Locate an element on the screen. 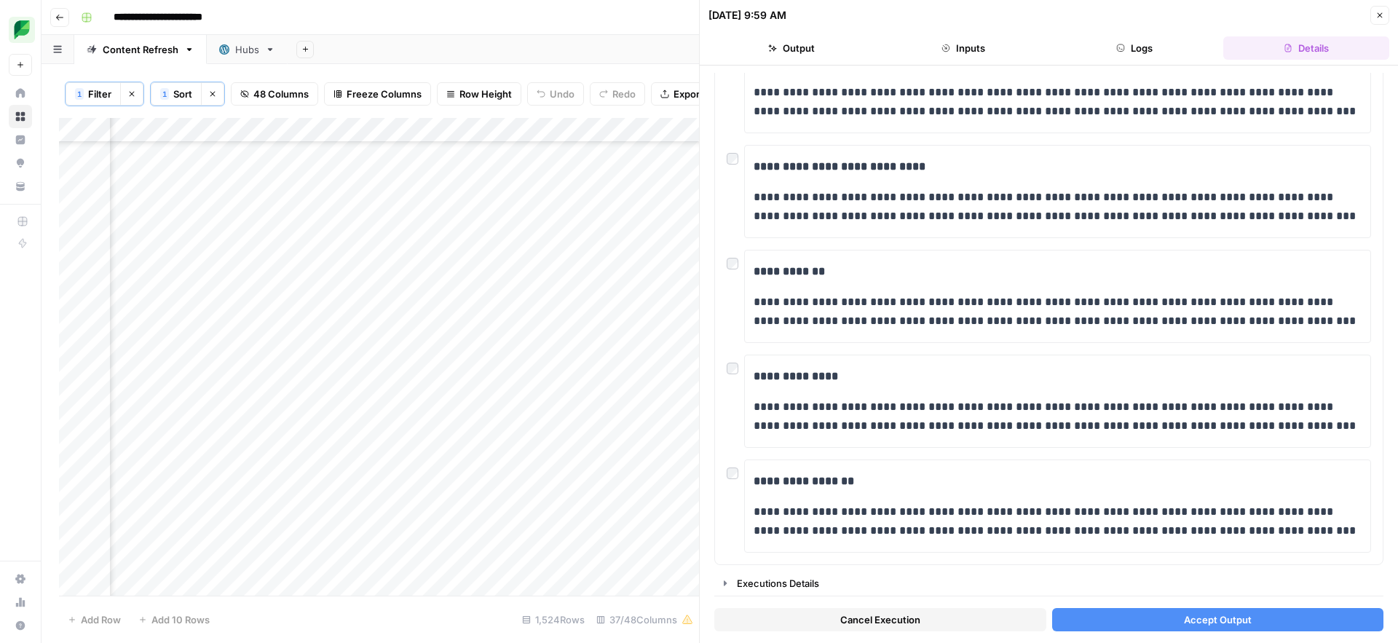  button: Undo is located at coordinates (556, 94).